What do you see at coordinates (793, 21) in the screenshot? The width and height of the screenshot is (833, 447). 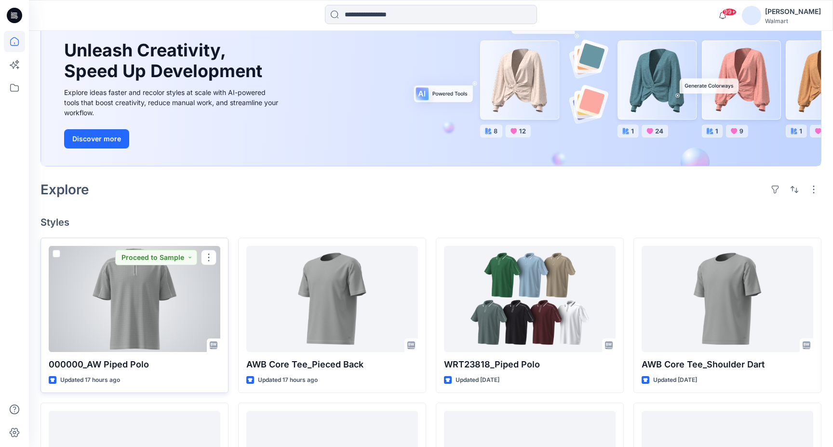 I see `div: Walmart` at bounding box center [793, 21].